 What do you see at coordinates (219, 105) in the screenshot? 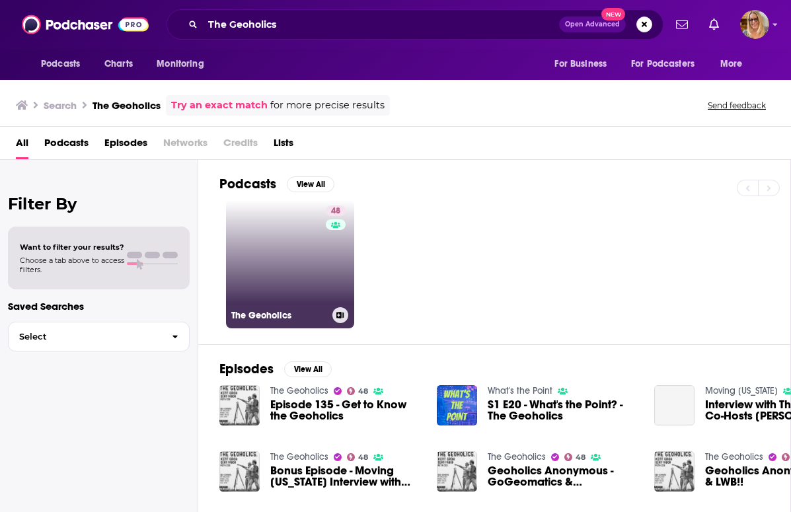
I see `a: Try an exact match` at bounding box center [219, 105].